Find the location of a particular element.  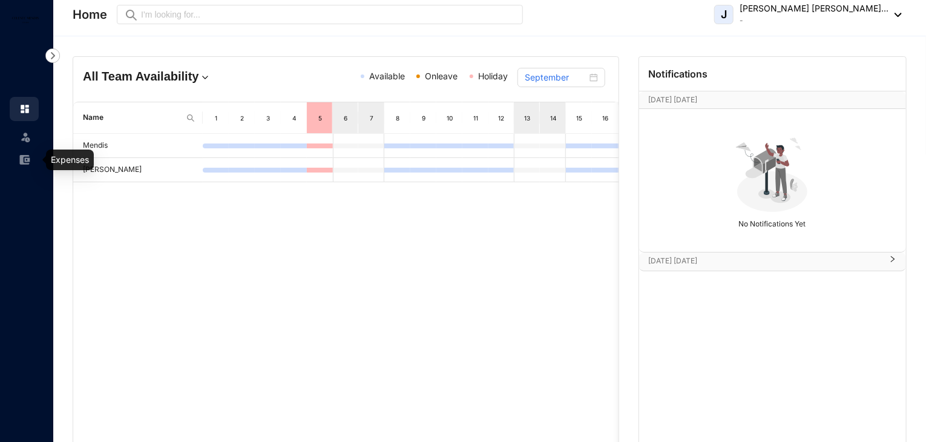

div: 16 is located at coordinates (605, 118).